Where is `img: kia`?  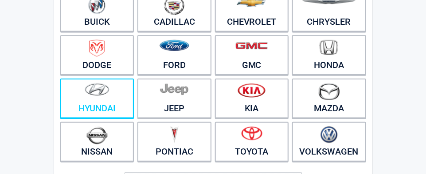 img: kia is located at coordinates (251, 90).